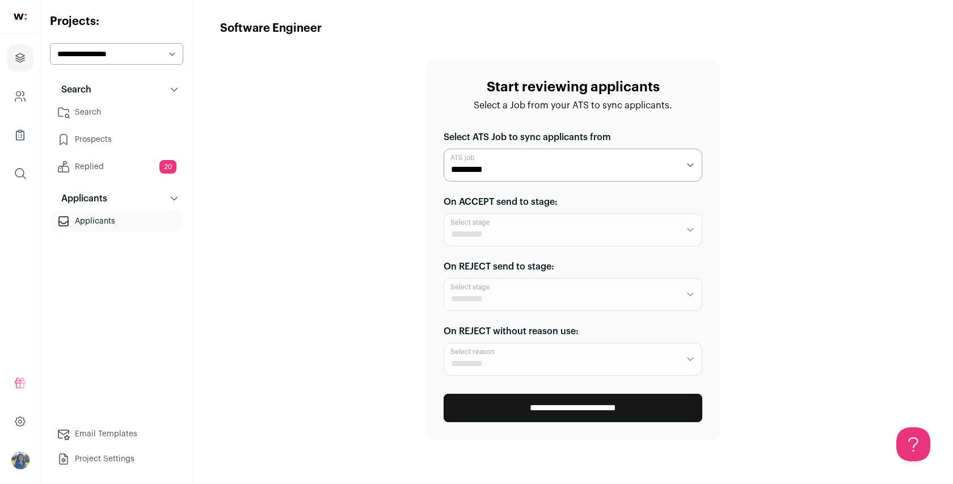  I want to click on a: Applicants, so click(116, 221).